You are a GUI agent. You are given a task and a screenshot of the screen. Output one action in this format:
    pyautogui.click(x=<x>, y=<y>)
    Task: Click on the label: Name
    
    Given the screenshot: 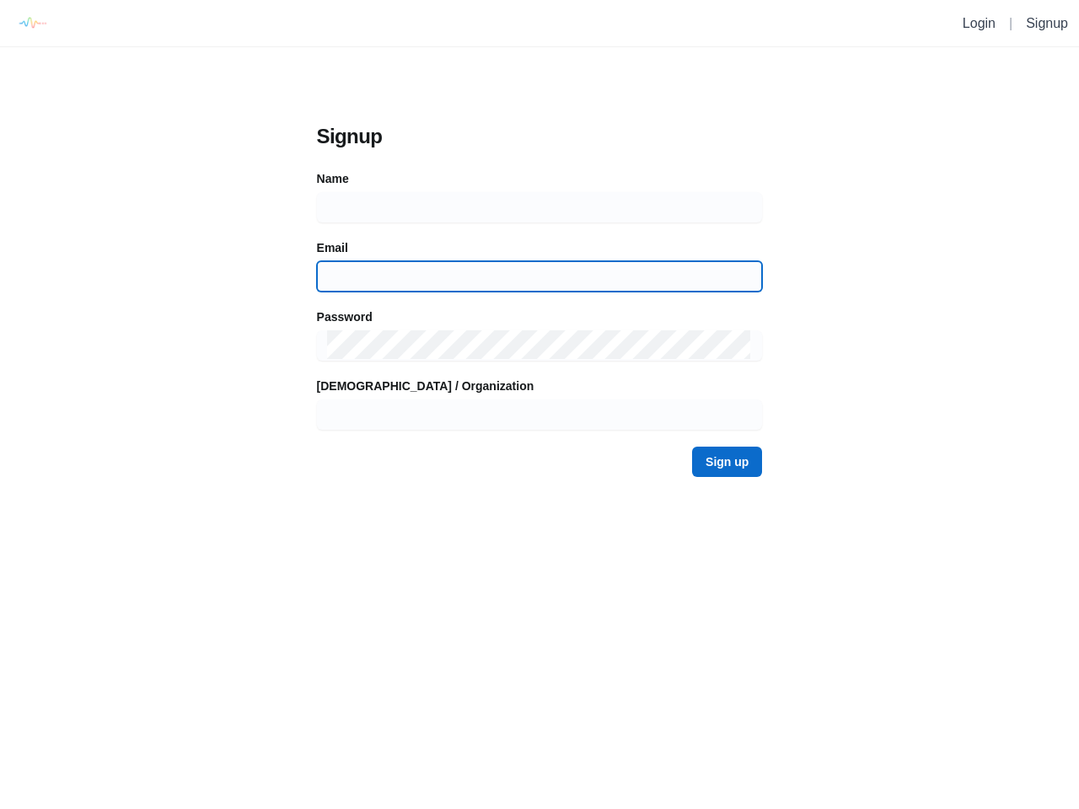 What is the action you would take?
    pyautogui.click(x=333, y=179)
    